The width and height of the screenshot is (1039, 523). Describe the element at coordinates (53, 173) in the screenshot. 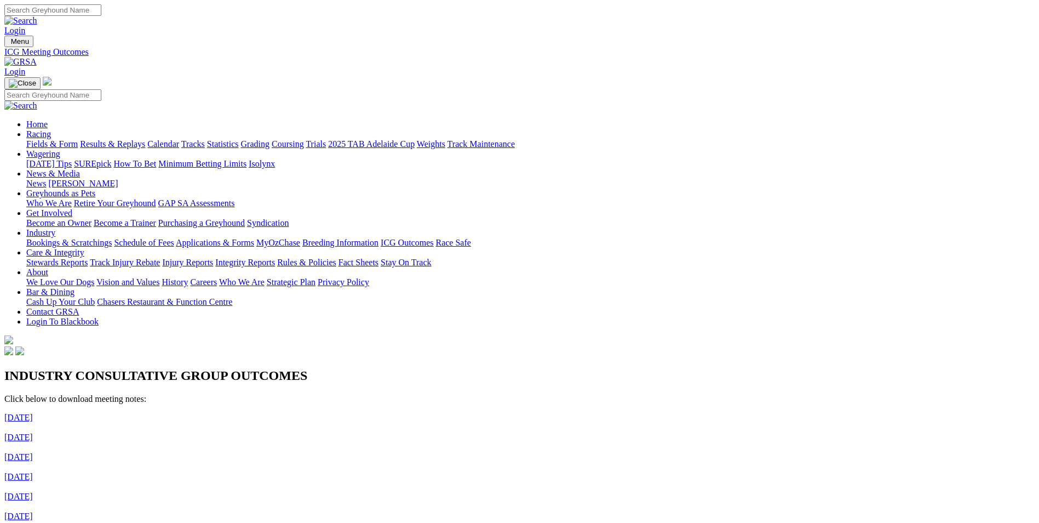

I see `a: News & Media` at that location.